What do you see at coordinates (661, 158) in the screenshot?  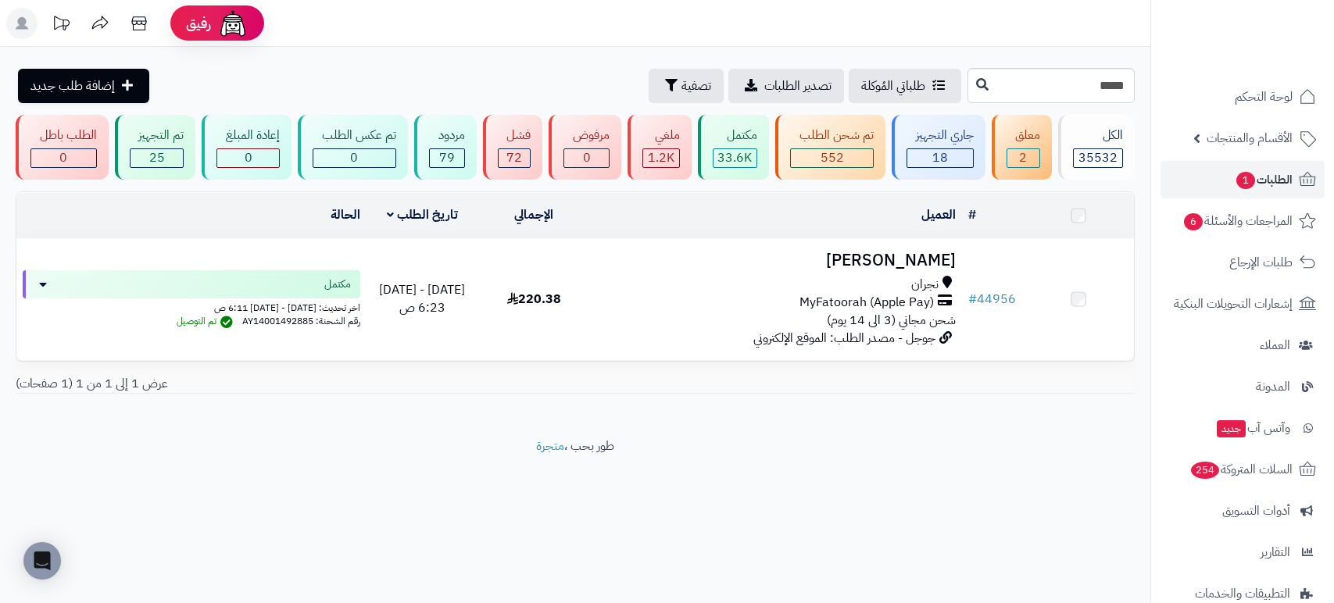 I see `span: 1.2K` at bounding box center [661, 158].